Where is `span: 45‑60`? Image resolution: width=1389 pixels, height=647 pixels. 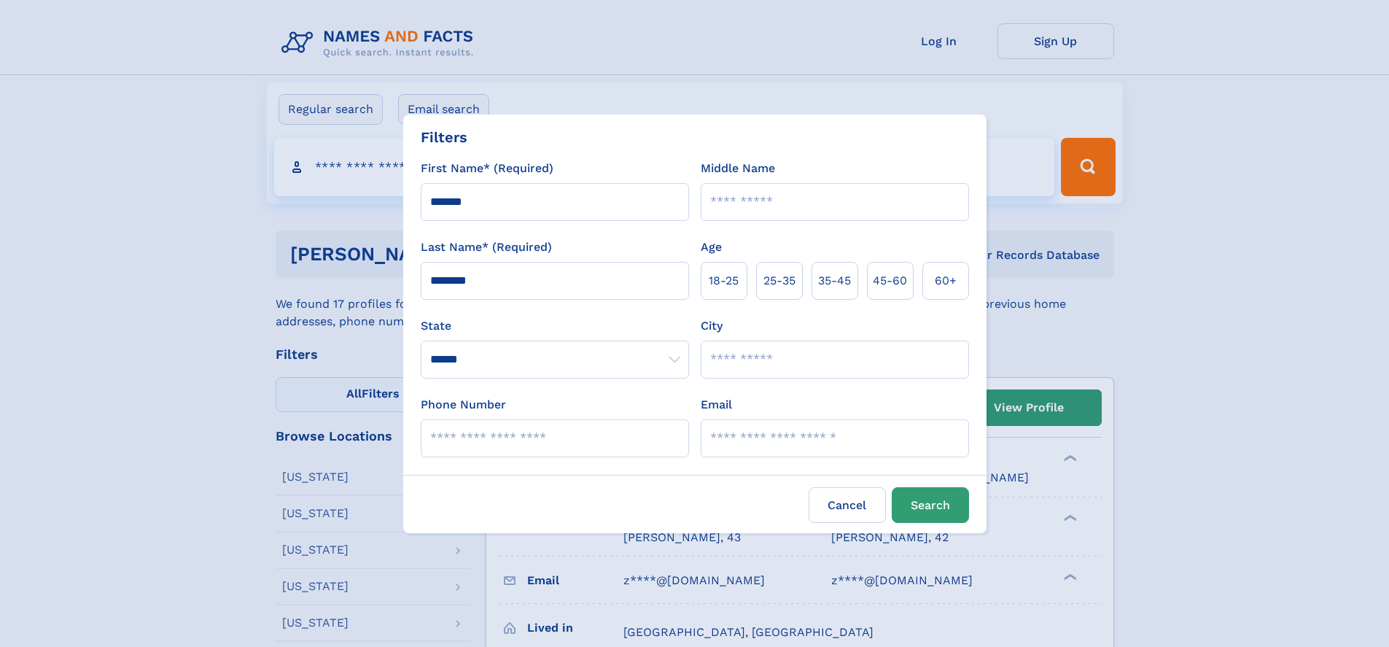
span: 45‑60 is located at coordinates (890, 281).